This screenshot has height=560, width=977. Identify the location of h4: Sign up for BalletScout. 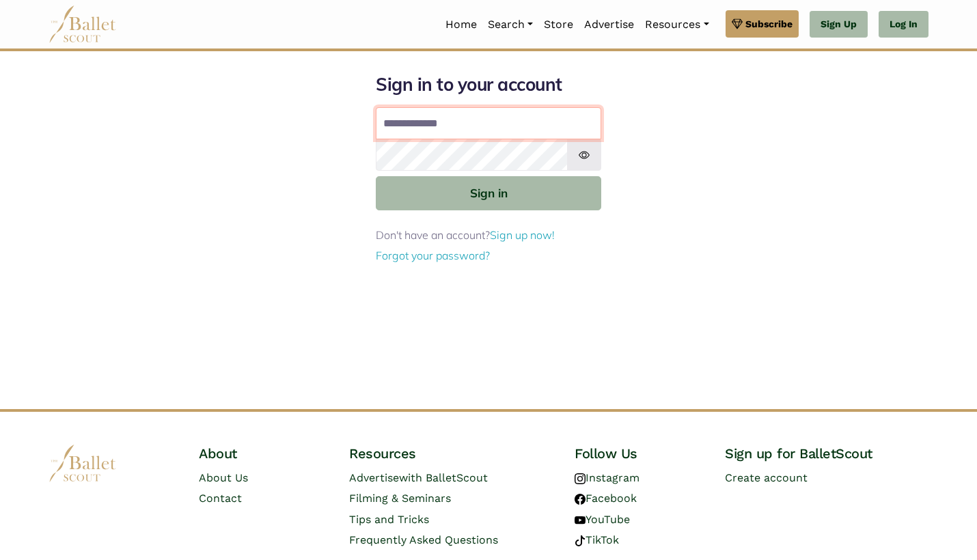
(827, 454).